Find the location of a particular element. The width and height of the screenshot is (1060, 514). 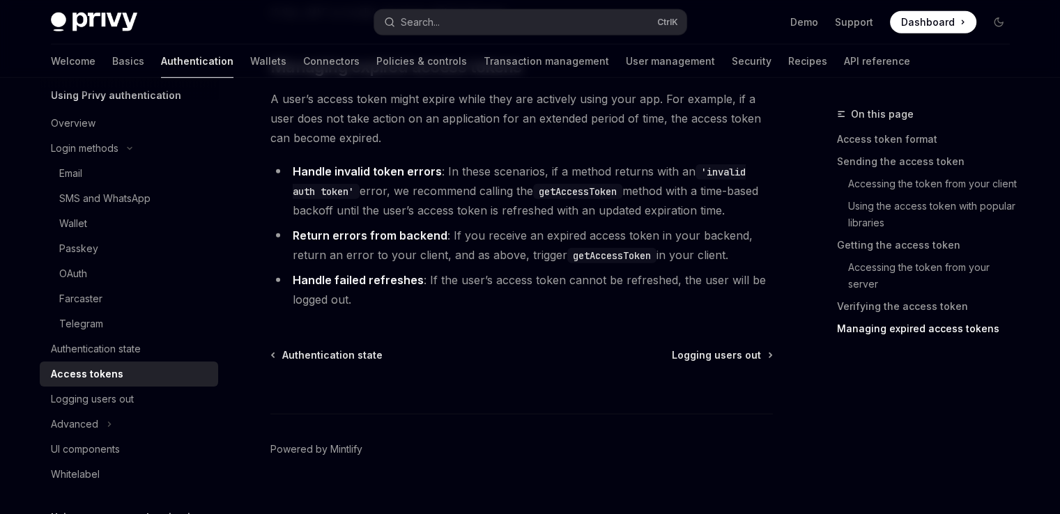

a: Access token format is located at coordinates (929, 139).